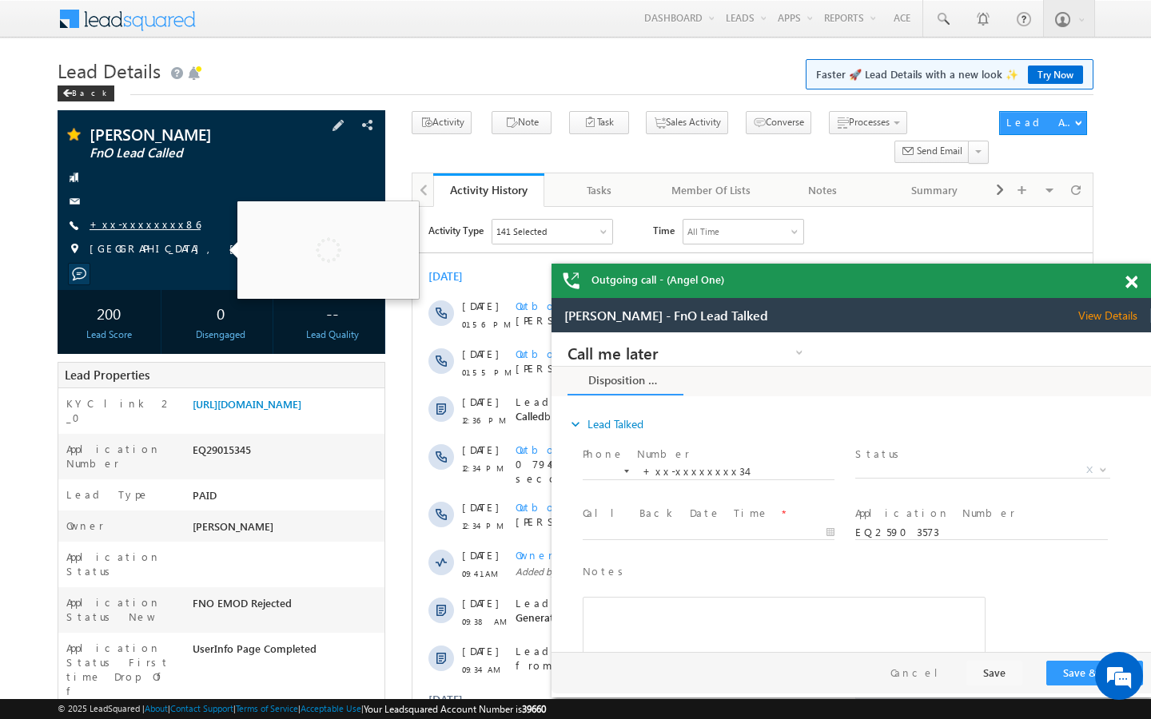 The image size is (1151, 719). I want to click on div: Lead Quality, so click(332, 335).